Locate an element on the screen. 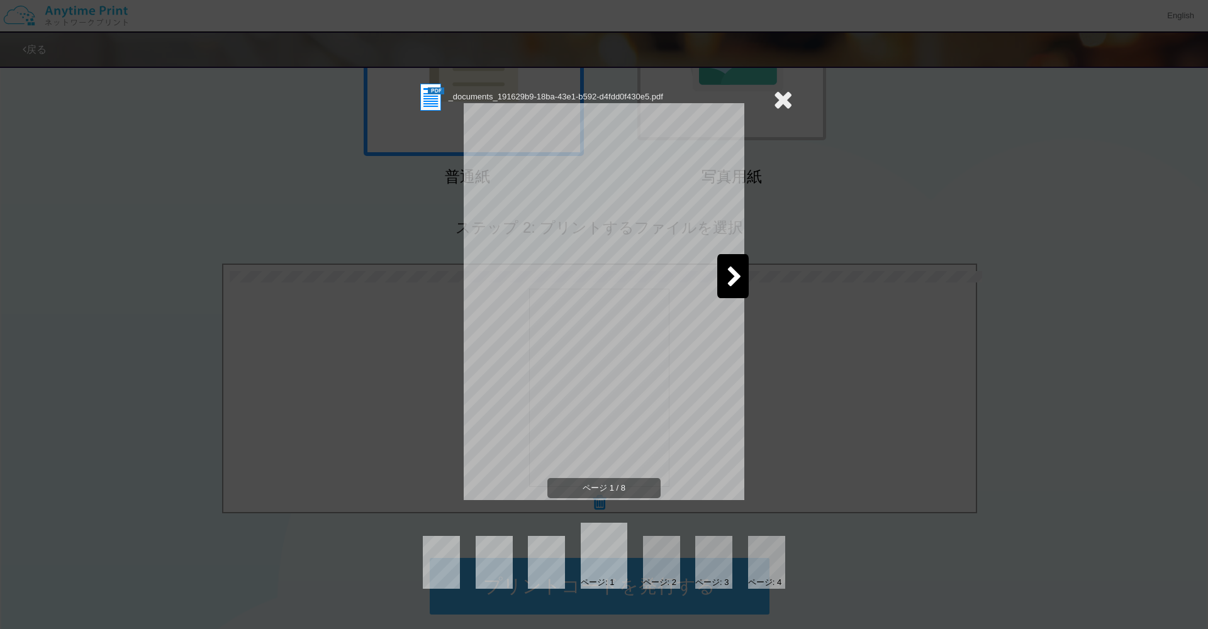 The height and width of the screenshot is (629, 1208). div: ページ: 2 is located at coordinates (659, 583).